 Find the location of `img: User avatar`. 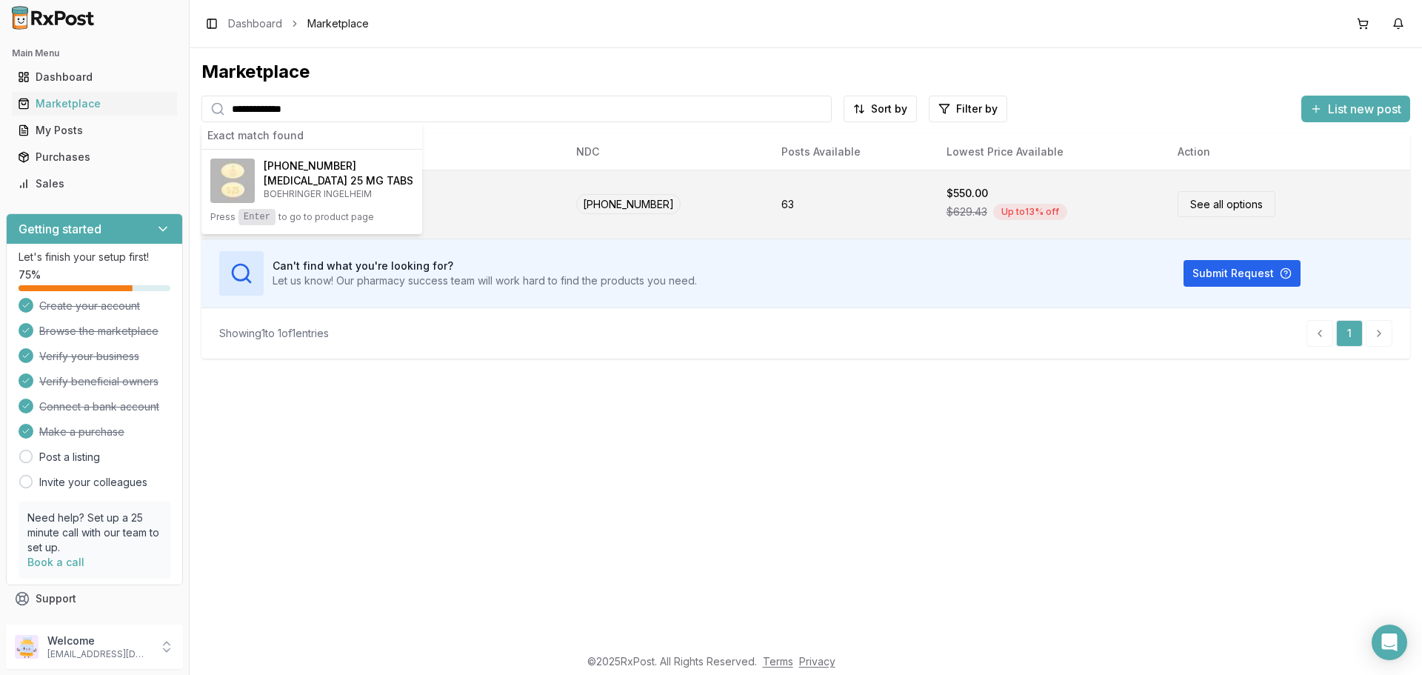

img: User avatar is located at coordinates (27, 646).